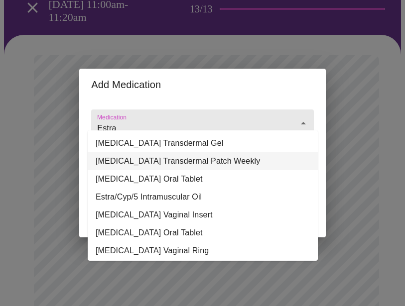  I want to click on h2: Add Medication, so click(202, 85).